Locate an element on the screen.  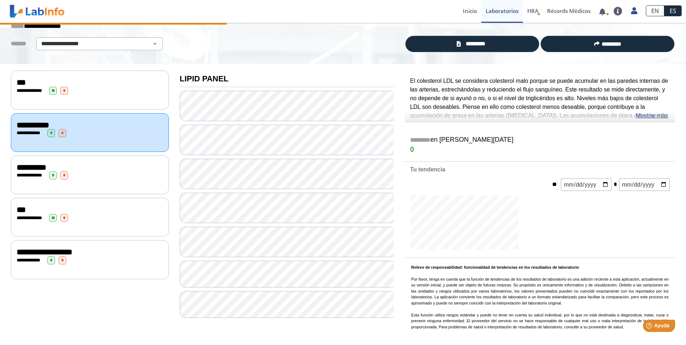
a: Mostrar más is located at coordinates (652, 116).